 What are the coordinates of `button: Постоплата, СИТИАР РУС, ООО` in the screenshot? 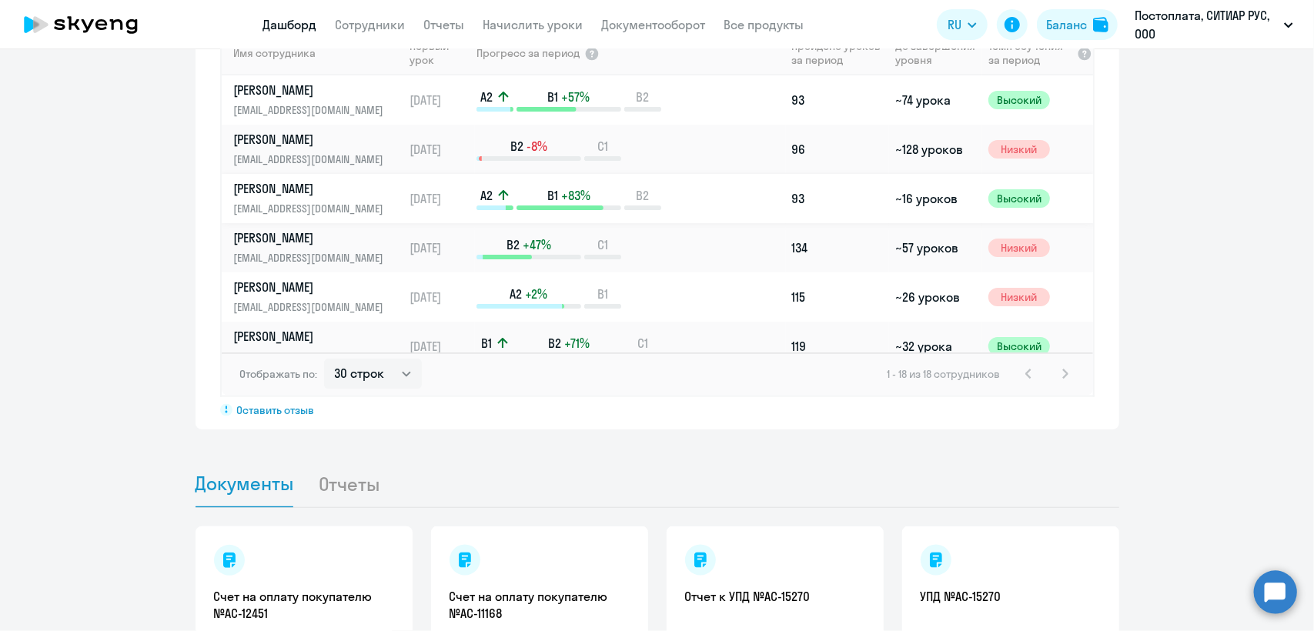 It's located at (1214, 25).